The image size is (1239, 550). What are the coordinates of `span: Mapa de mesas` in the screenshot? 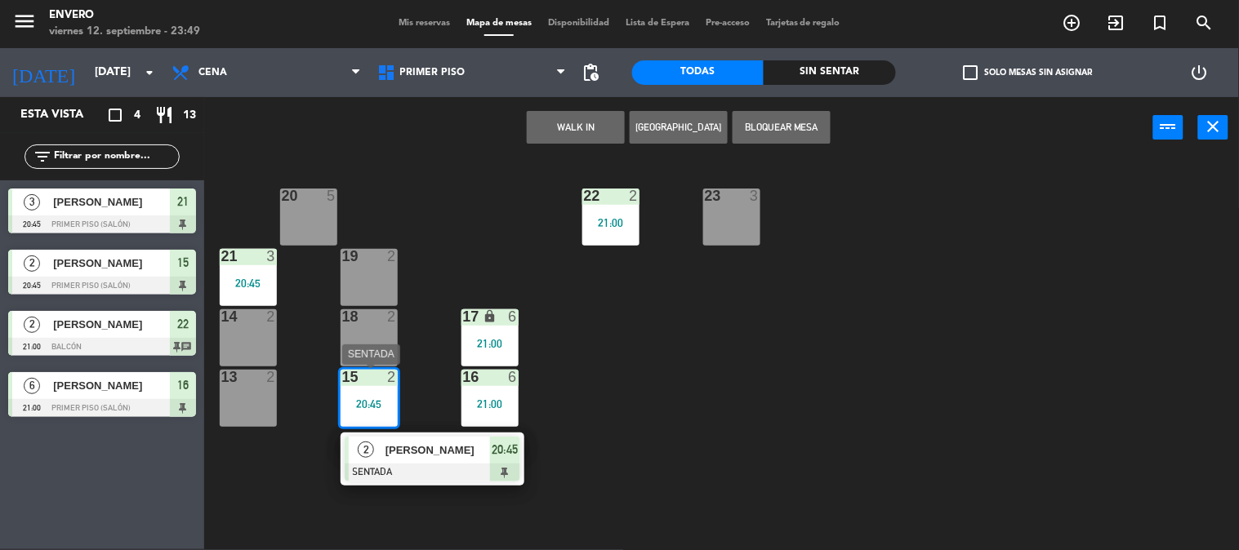 It's located at (499, 23).